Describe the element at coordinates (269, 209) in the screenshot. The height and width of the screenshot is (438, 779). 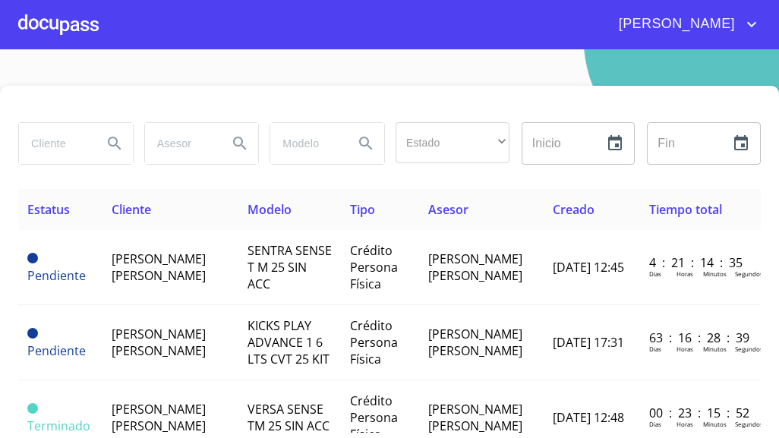
I see `span: Modelo` at that location.